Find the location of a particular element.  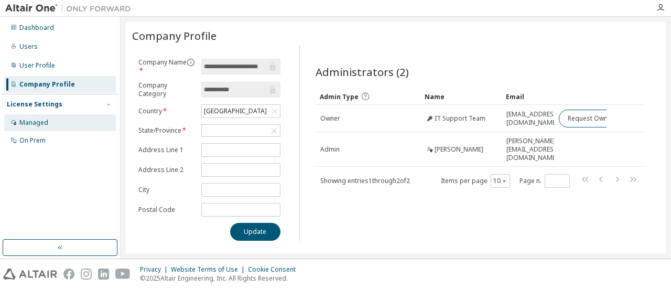

label: Company Name is located at coordinates (167, 67).